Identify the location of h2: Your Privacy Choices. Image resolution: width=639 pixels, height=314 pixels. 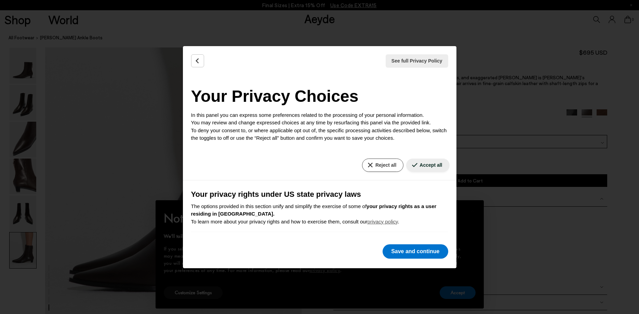
(320, 96).